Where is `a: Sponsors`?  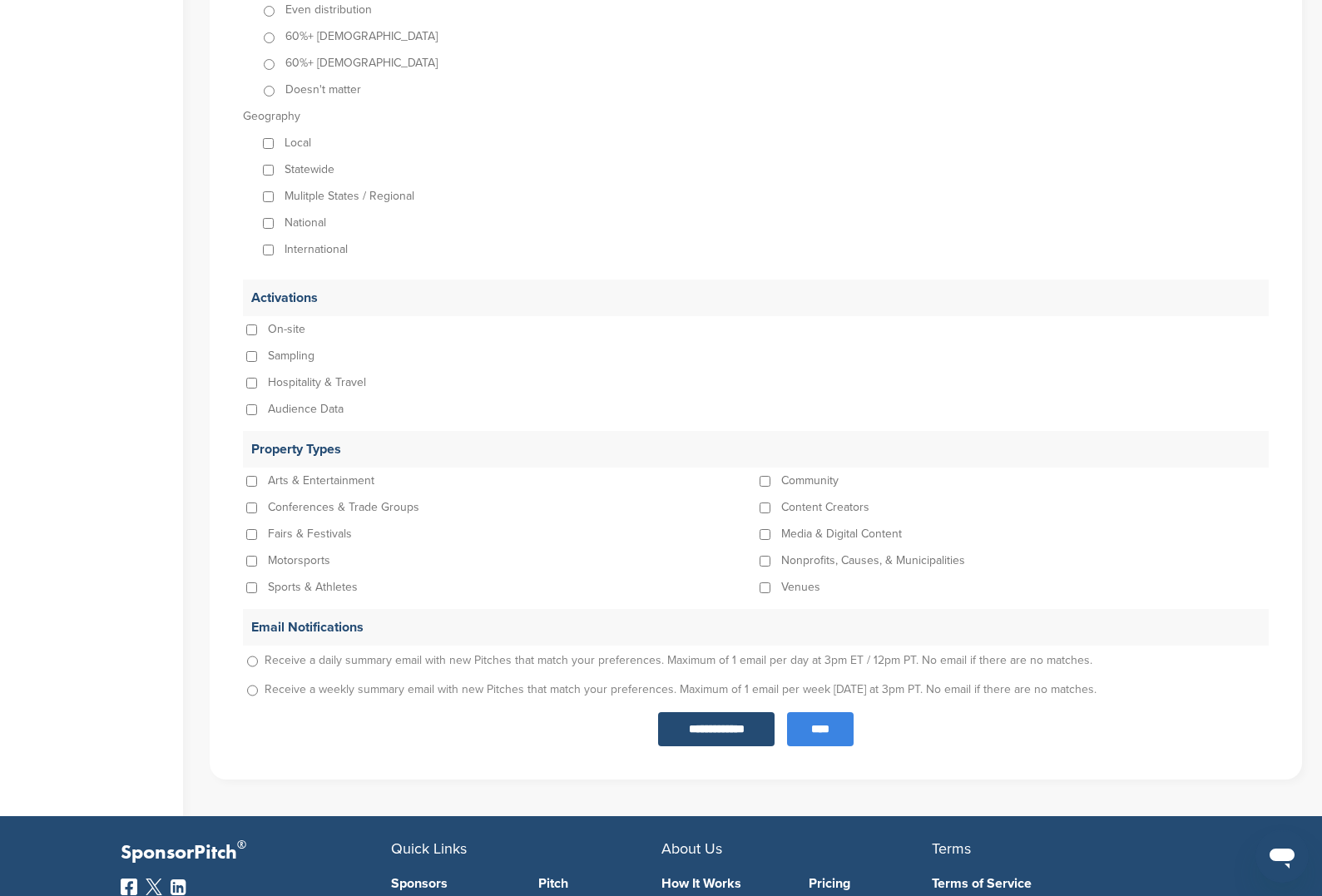
a: Sponsors is located at coordinates (452, 883).